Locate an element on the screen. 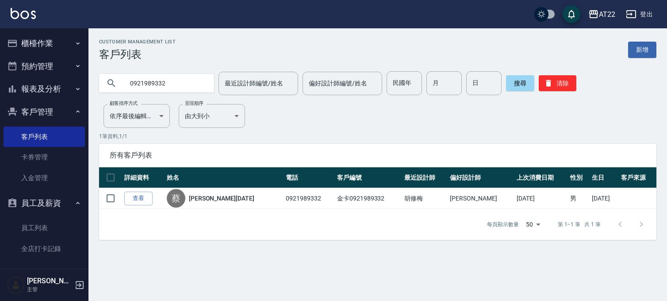 The height and width of the screenshot is (301, 667). p: 每頁顯示數量 is located at coordinates (503, 224).